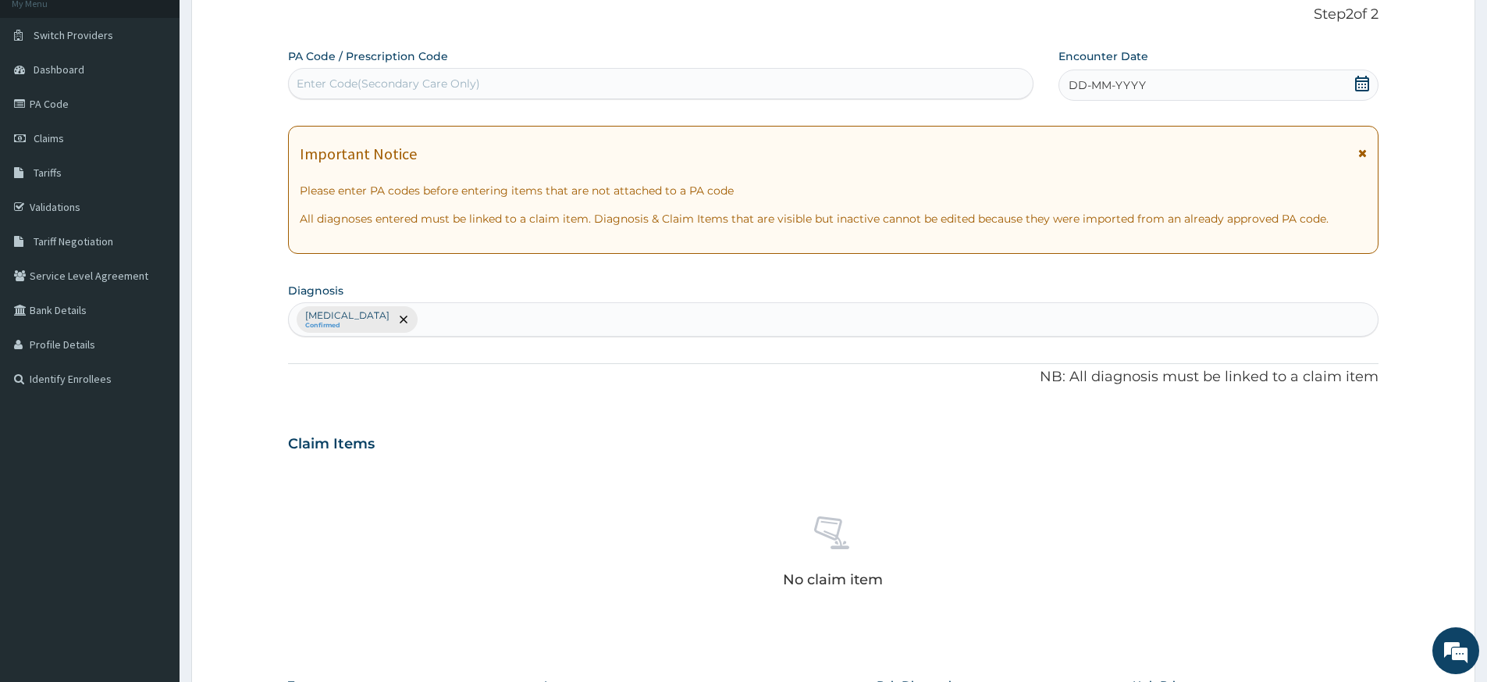 This screenshot has height=682, width=1487. I want to click on span: Dashboard, so click(59, 69).